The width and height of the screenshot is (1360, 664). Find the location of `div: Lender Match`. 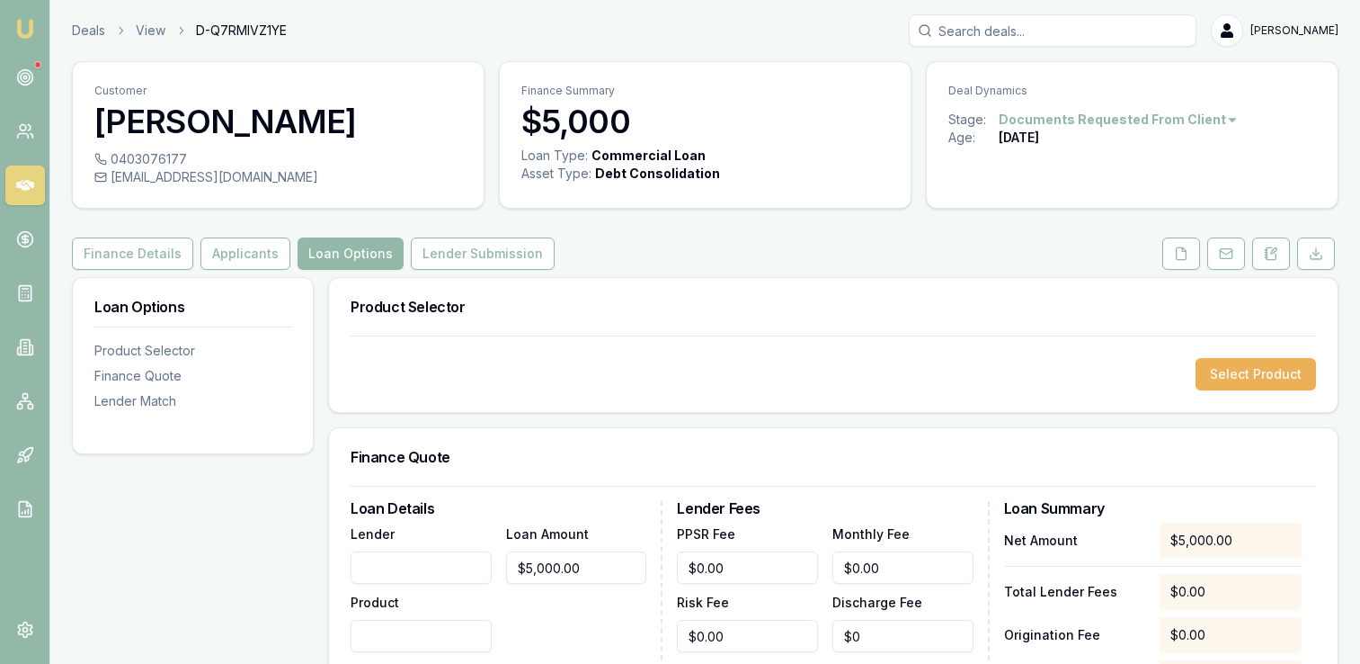

div: Lender Match is located at coordinates (192, 401).